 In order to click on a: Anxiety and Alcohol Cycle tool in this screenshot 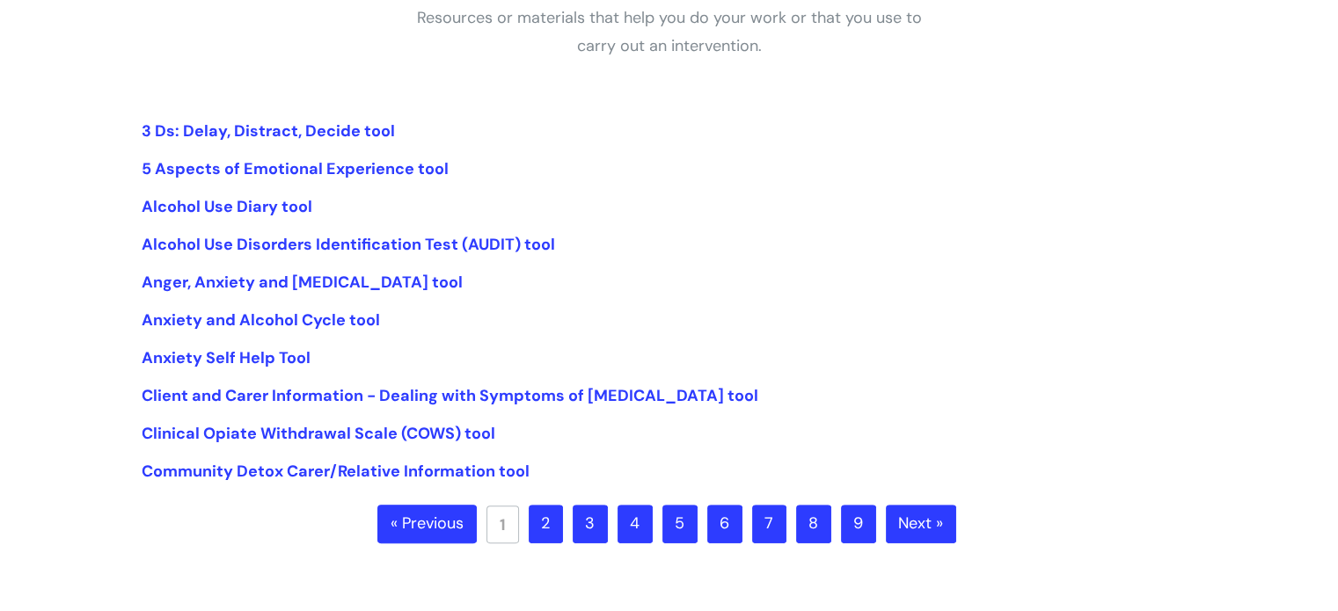, I will do `click(260, 320)`.